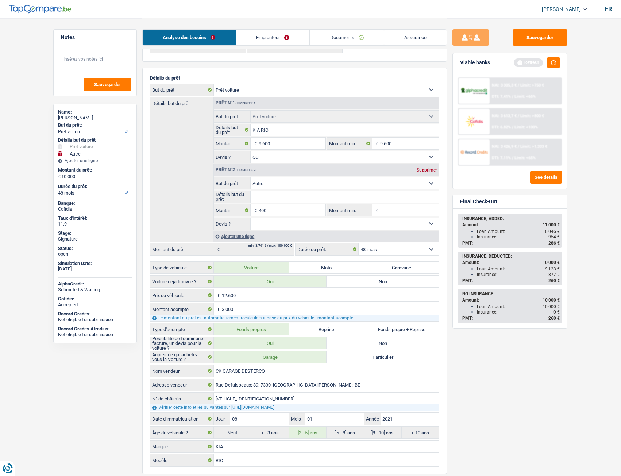  I want to click on div: Refresh, so click(529, 62).